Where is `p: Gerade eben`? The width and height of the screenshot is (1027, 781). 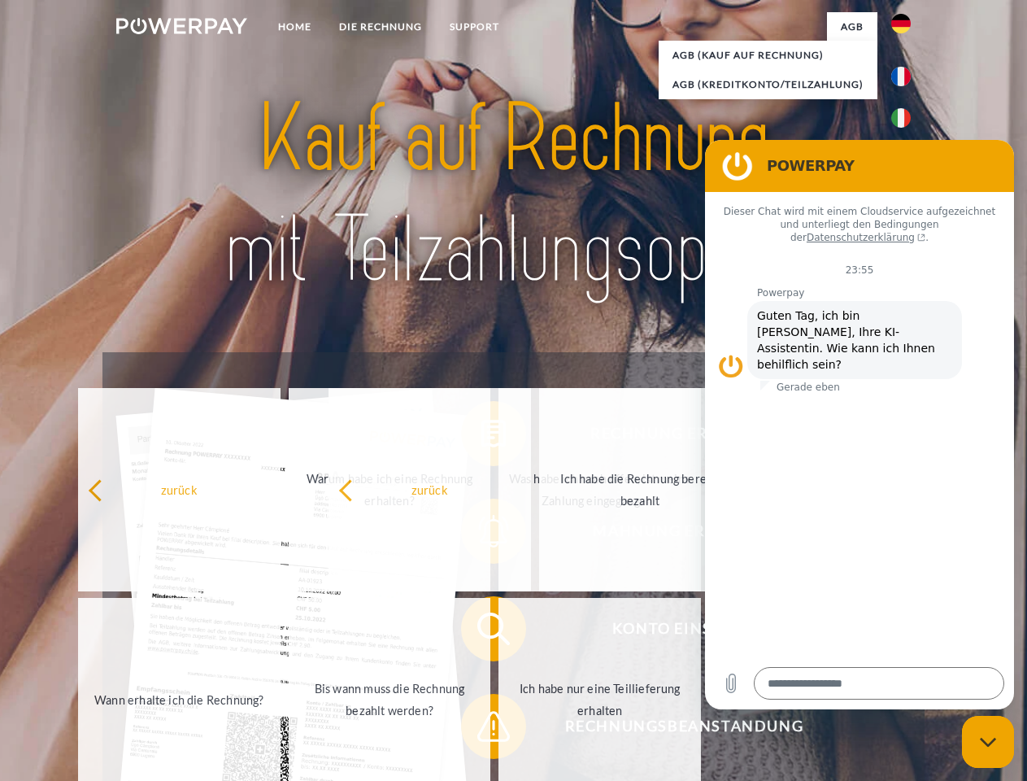 p: Gerade eben is located at coordinates (103, 247).